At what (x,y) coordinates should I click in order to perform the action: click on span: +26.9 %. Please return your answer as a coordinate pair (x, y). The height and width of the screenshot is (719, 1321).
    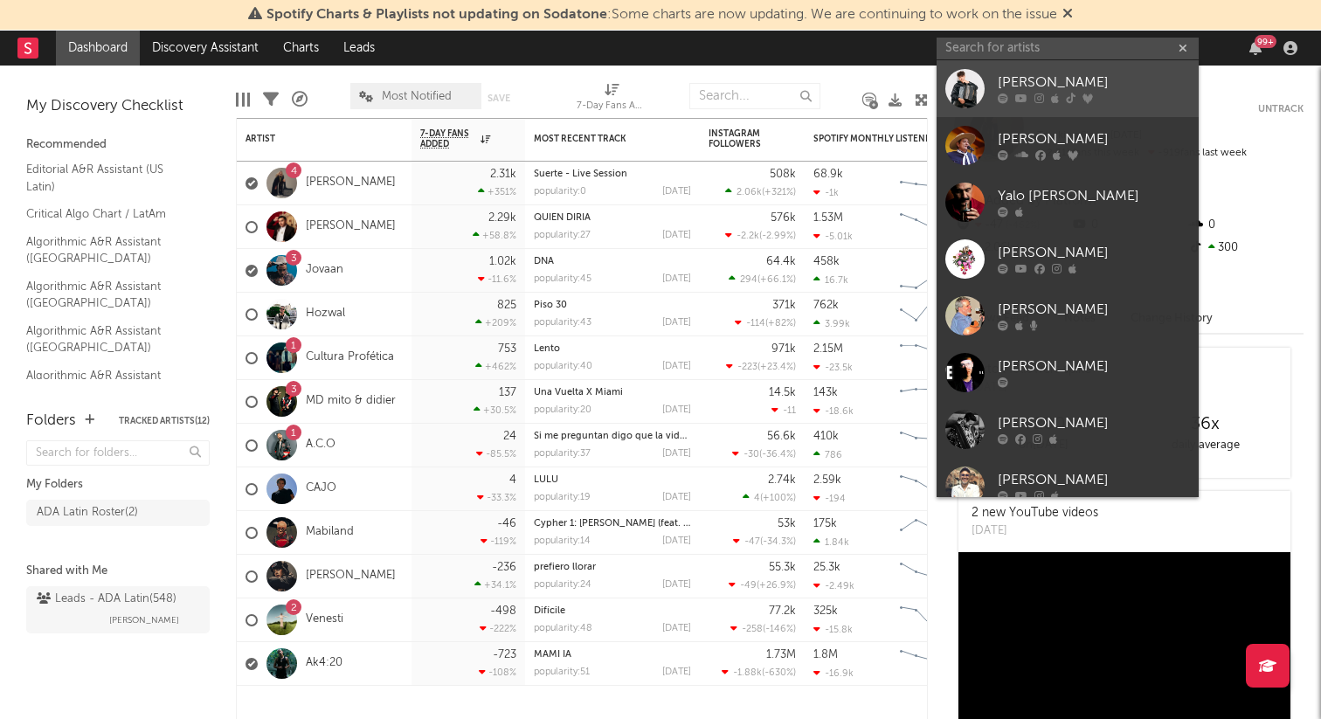
    Looking at the image, I should click on (776, 585).